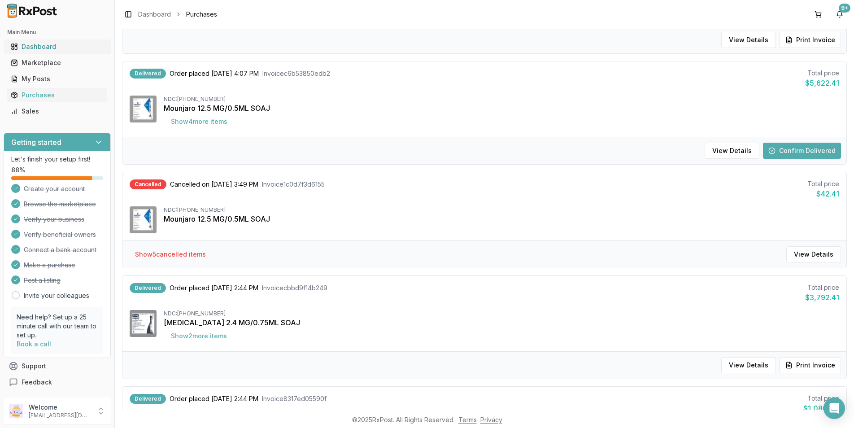  Describe the element at coordinates (57, 366) in the screenshot. I see `button: Support` at that location.